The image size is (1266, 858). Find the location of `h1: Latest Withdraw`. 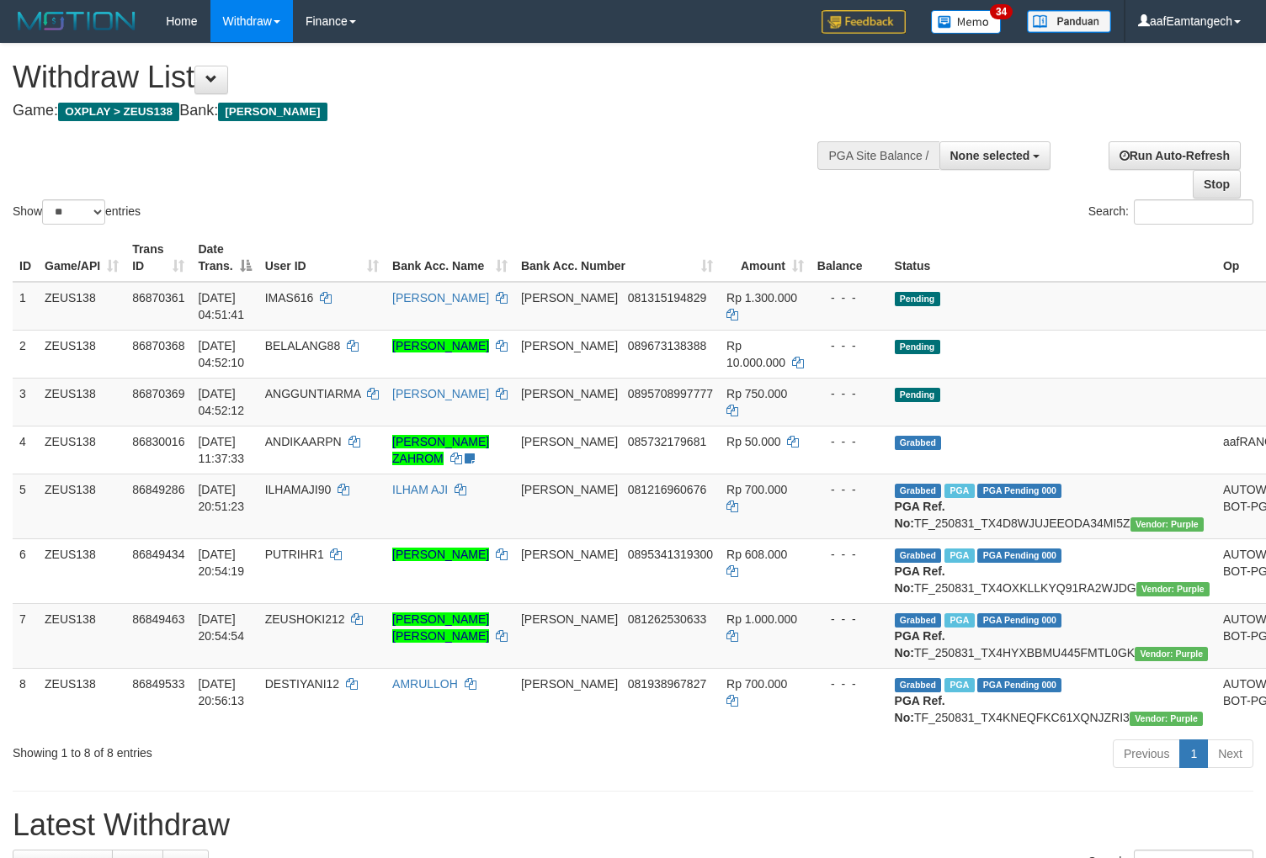

h1: Latest Withdraw is located at coordinates (633, 825).